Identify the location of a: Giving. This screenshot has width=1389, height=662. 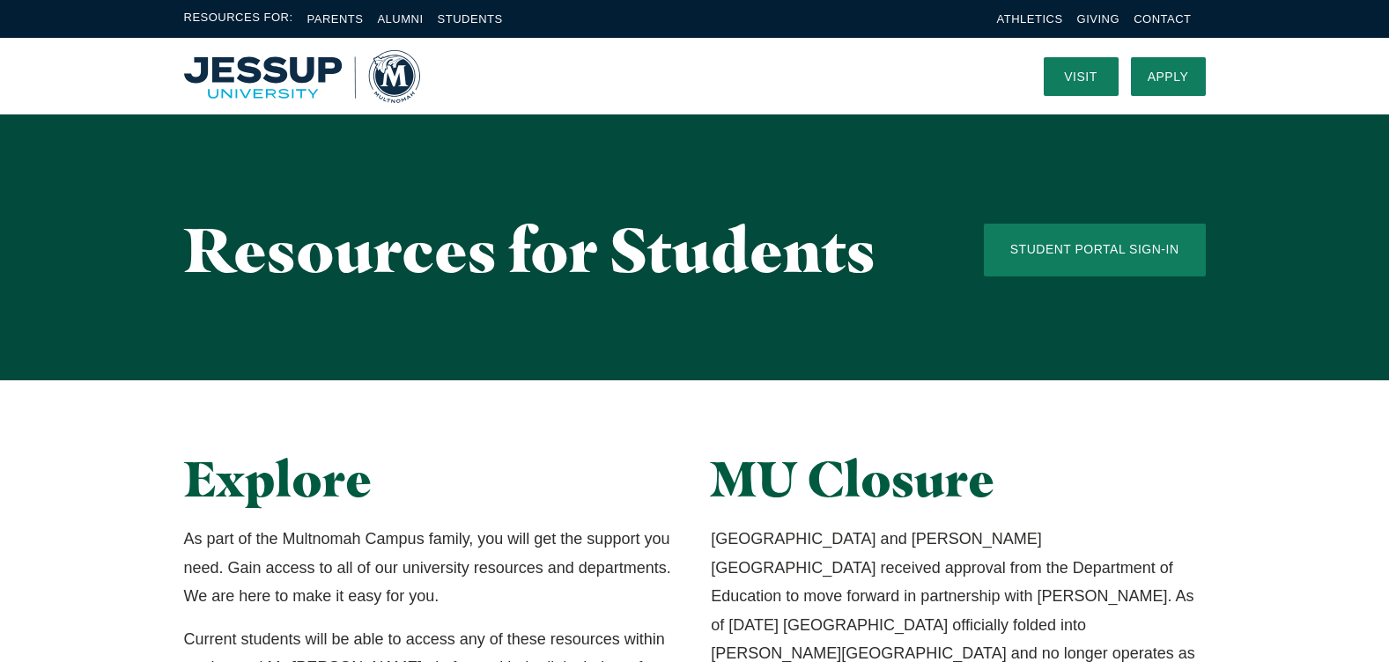
(1098, 18).